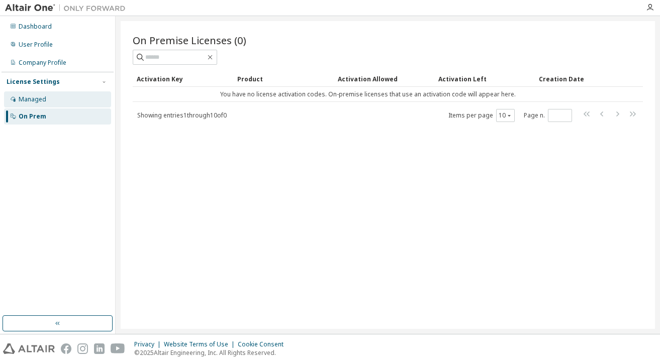  Describe the element at coordinates (182, 115) in the screenshot. I see `span: Showing entries 1 through 10 of 0` at that location.